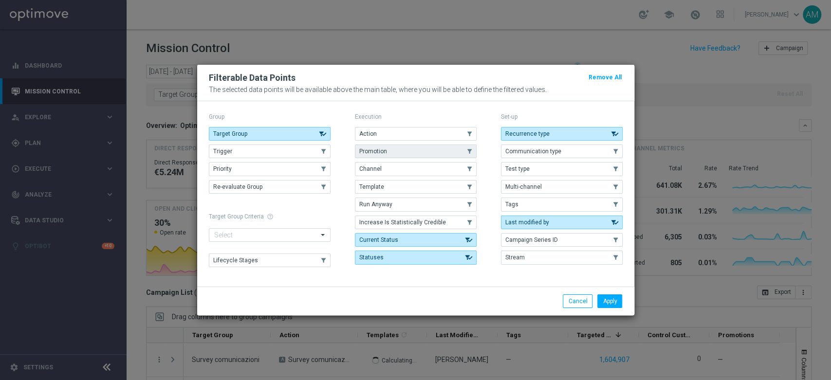 The width and height of the screenshot is (831, 380). Describe the element at coordinates (578, 301) in the screenshot. I see `button: Cancel` at that location.